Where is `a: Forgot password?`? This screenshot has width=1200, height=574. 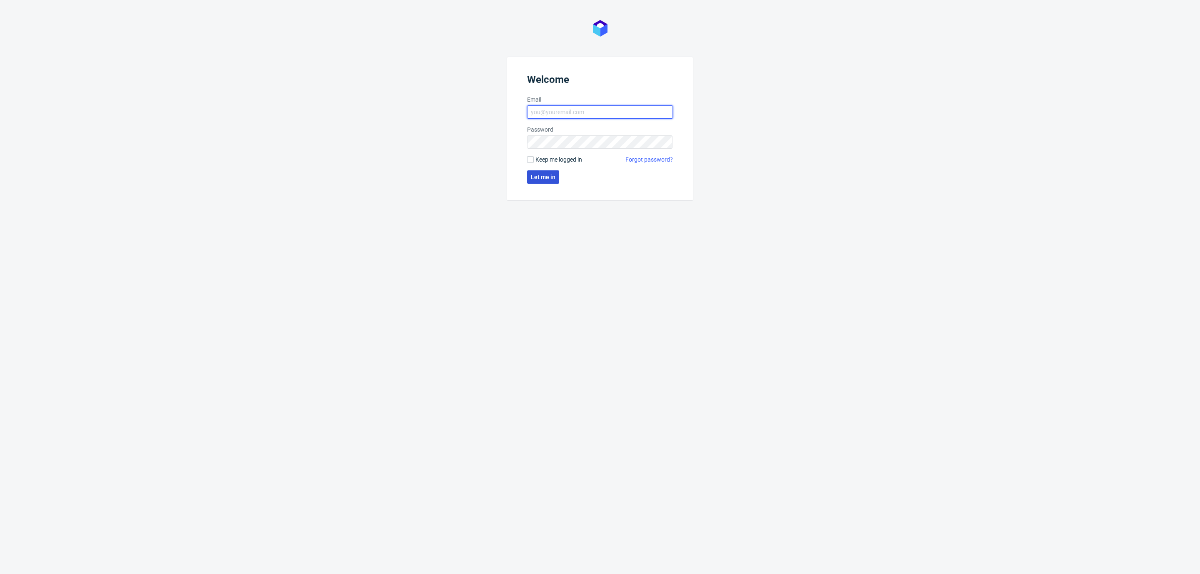 a: Forgot password? is located at coordinates (649, 160).